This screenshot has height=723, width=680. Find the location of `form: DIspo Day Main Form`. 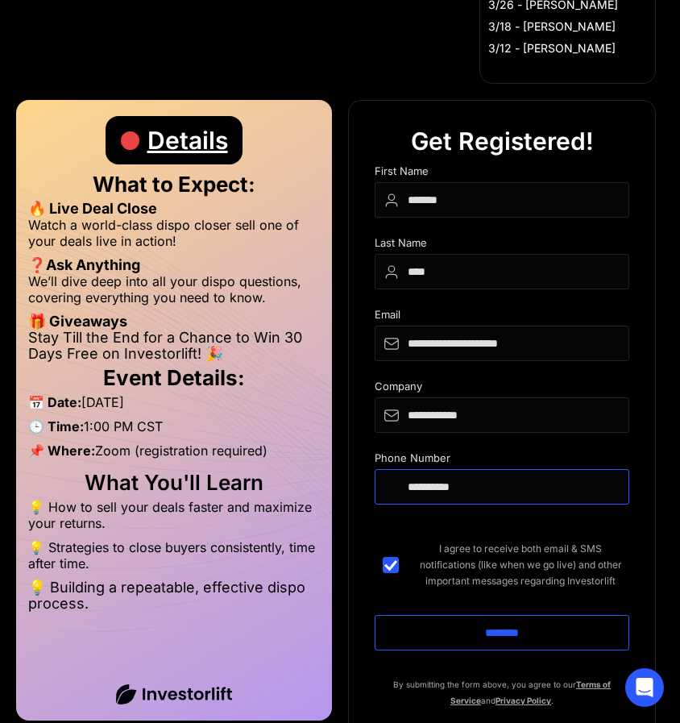

form: DIspo Day Main Form is located at coordinates (502, 421).